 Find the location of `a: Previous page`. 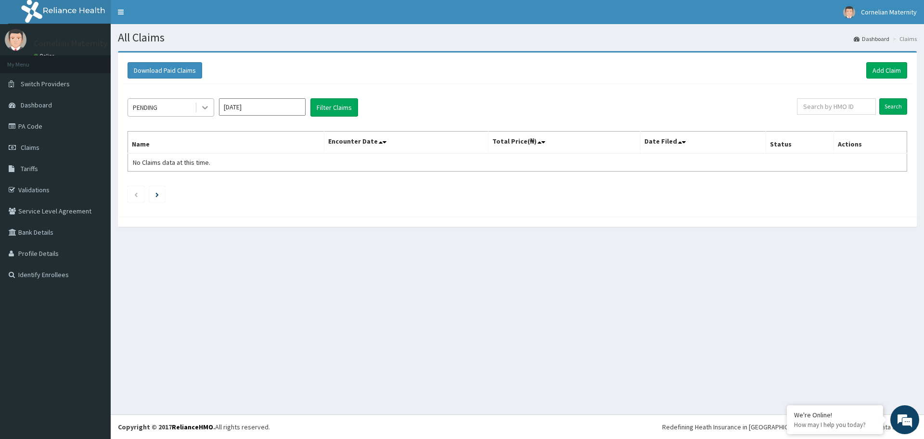

a: Previous page is located at coordinates (136, 194).